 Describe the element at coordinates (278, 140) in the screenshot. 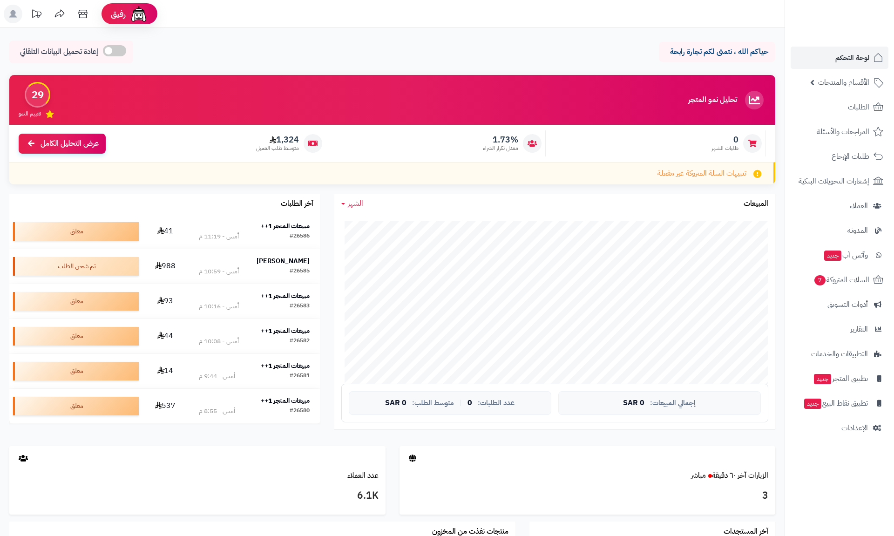

I see `span: 1,324` at that location.